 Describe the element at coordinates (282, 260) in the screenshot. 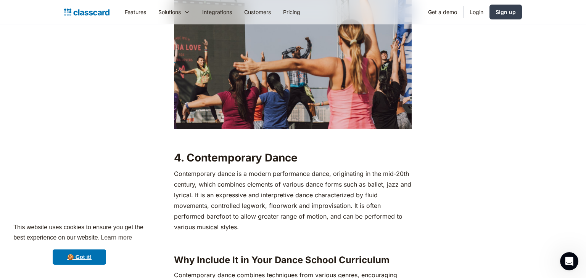

I see `strong: Why Include It in Your Dance School Curriculum` at that location.